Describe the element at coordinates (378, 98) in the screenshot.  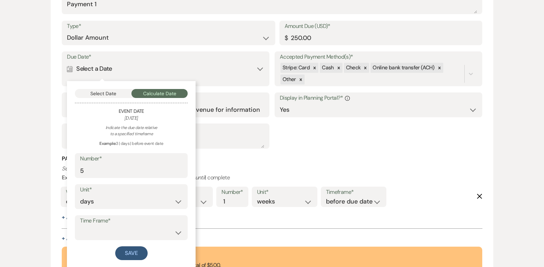
I see `label: Display in Planning Portal?*` at that location.